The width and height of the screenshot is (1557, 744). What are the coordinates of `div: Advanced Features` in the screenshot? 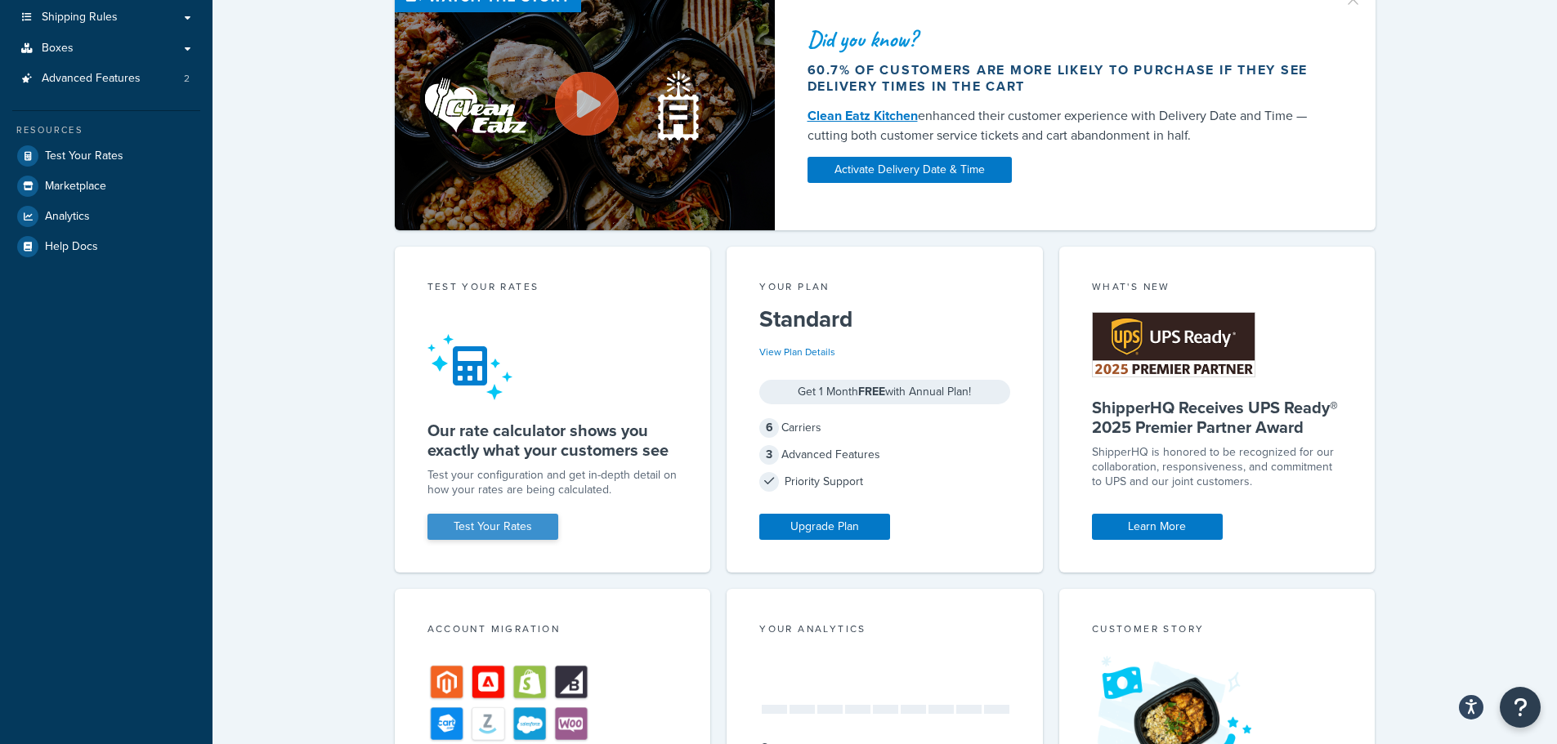 It's located at (884, 455).